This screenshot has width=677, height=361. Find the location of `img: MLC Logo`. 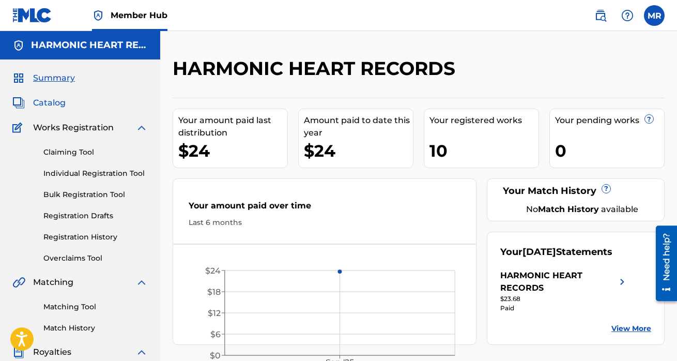

img: MLC Logo is located at coordinates (32, 15).